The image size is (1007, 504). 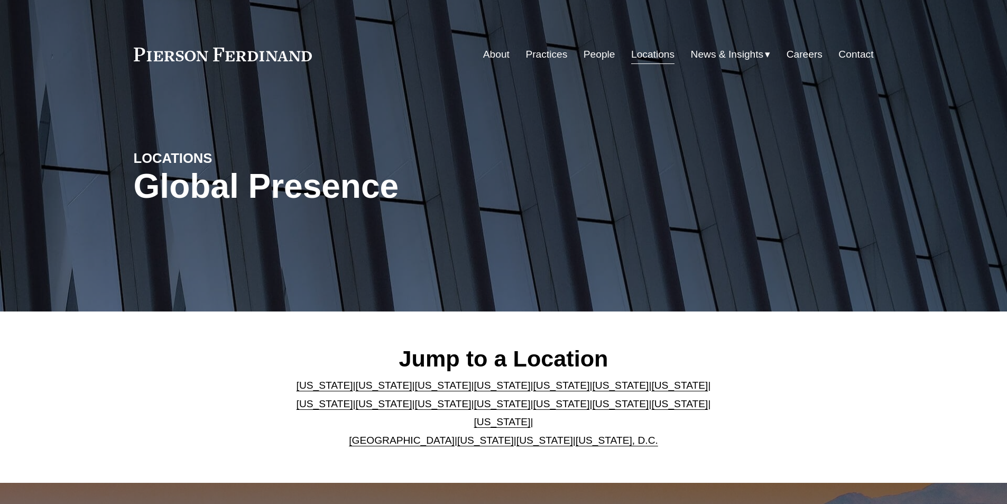 What do you see at coordinates (856, 54) in the screenshot?
I see `a: Contact` at bounding box center [856, 54].